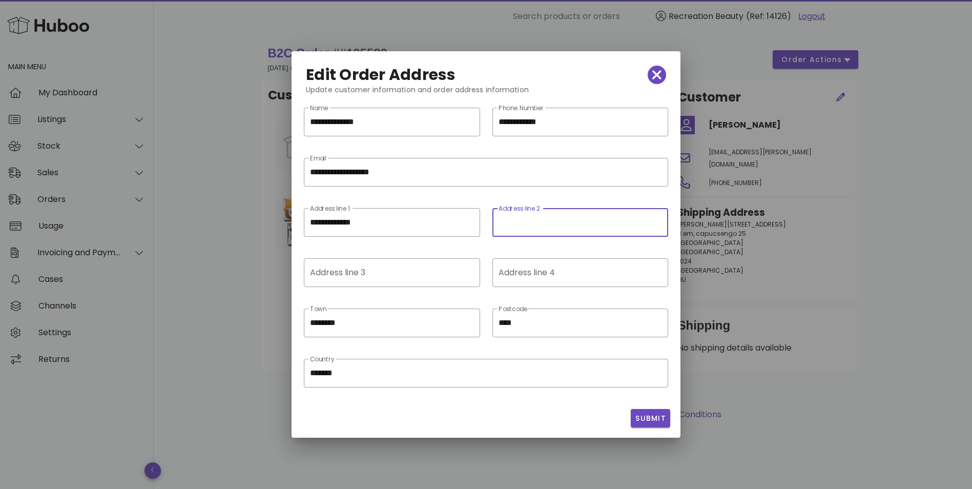  Describe the element at coordinates (318, 309) in the screenshot. I see `label: Town` at that location.